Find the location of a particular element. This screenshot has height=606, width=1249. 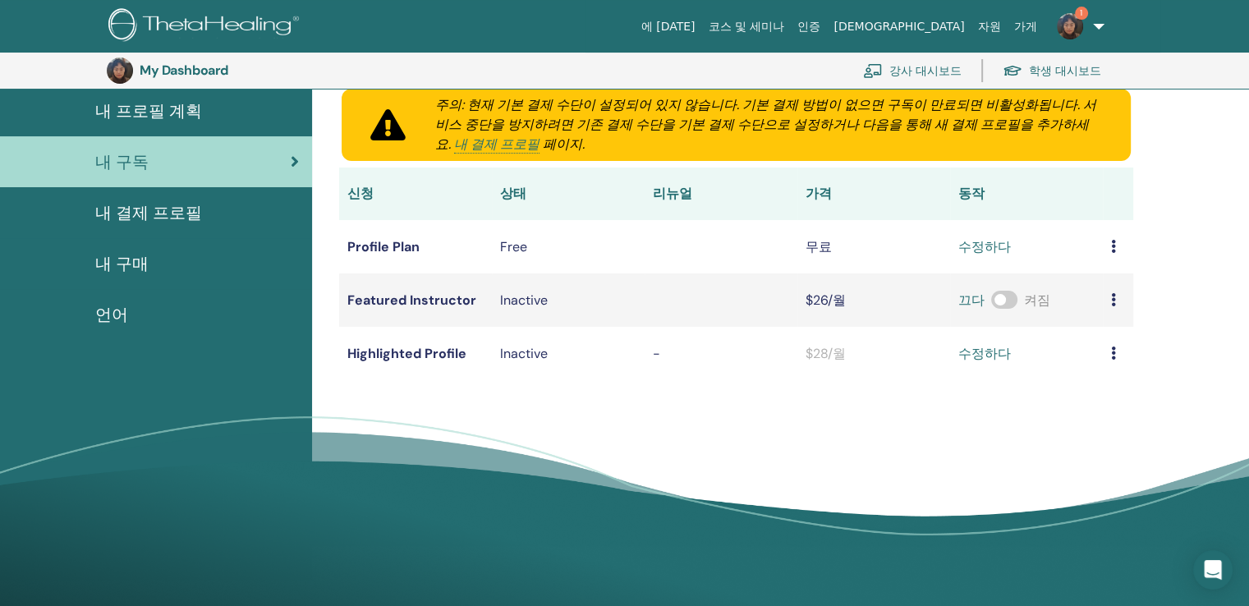

a: 가게 is located at coordinates (1025, 26).